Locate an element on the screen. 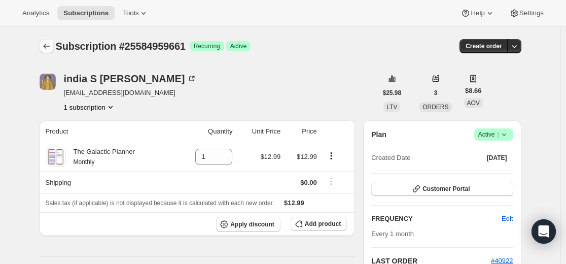  th: Product is located at coordinates (108, 131).